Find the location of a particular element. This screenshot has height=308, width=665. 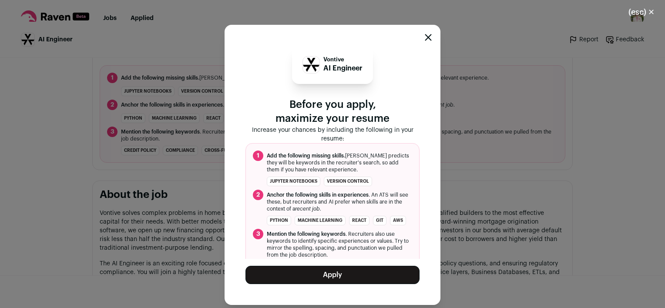

li: Git is located at coordinates (379, 221).